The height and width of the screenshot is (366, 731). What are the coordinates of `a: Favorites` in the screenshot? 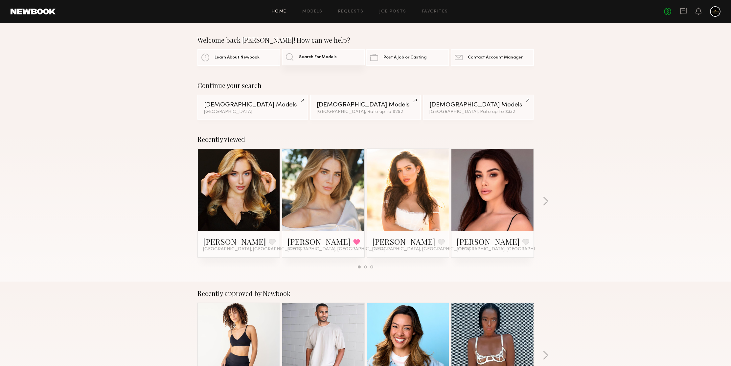 It's located at (435, 11).